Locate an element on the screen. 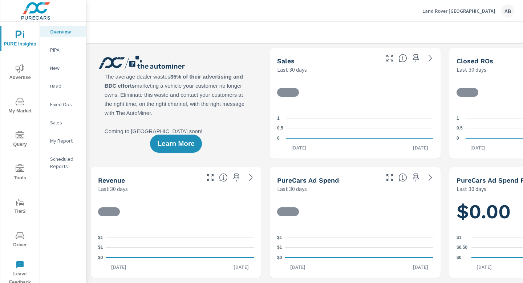  span: Learn More is located at coordinates (176, 143).